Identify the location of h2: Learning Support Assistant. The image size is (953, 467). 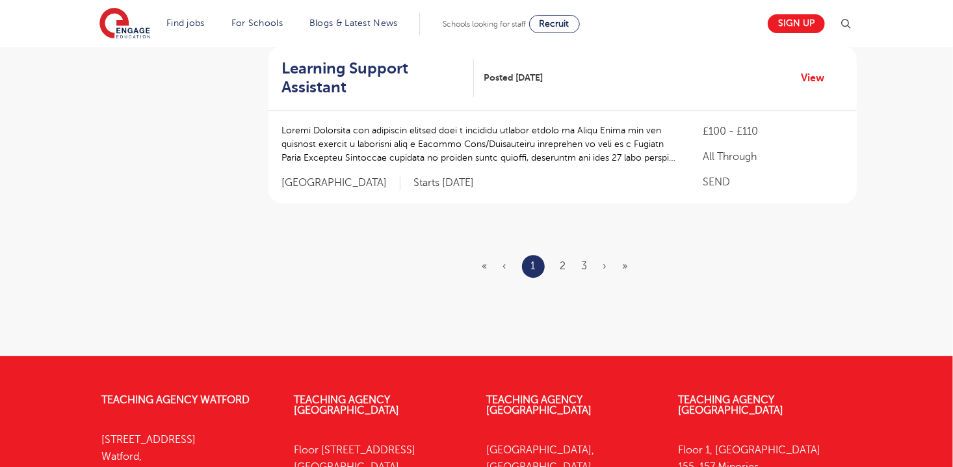
(373, 78).